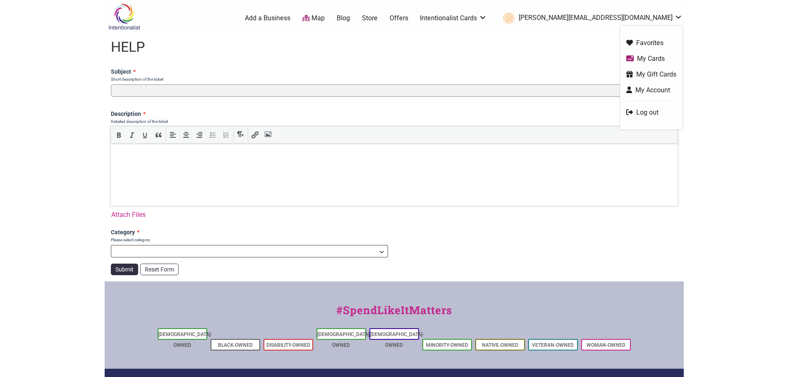 Image resolution: width=788 pixels, height=377 pixels. I want to click on li: Intentionalist Cards, so click(454, 18).